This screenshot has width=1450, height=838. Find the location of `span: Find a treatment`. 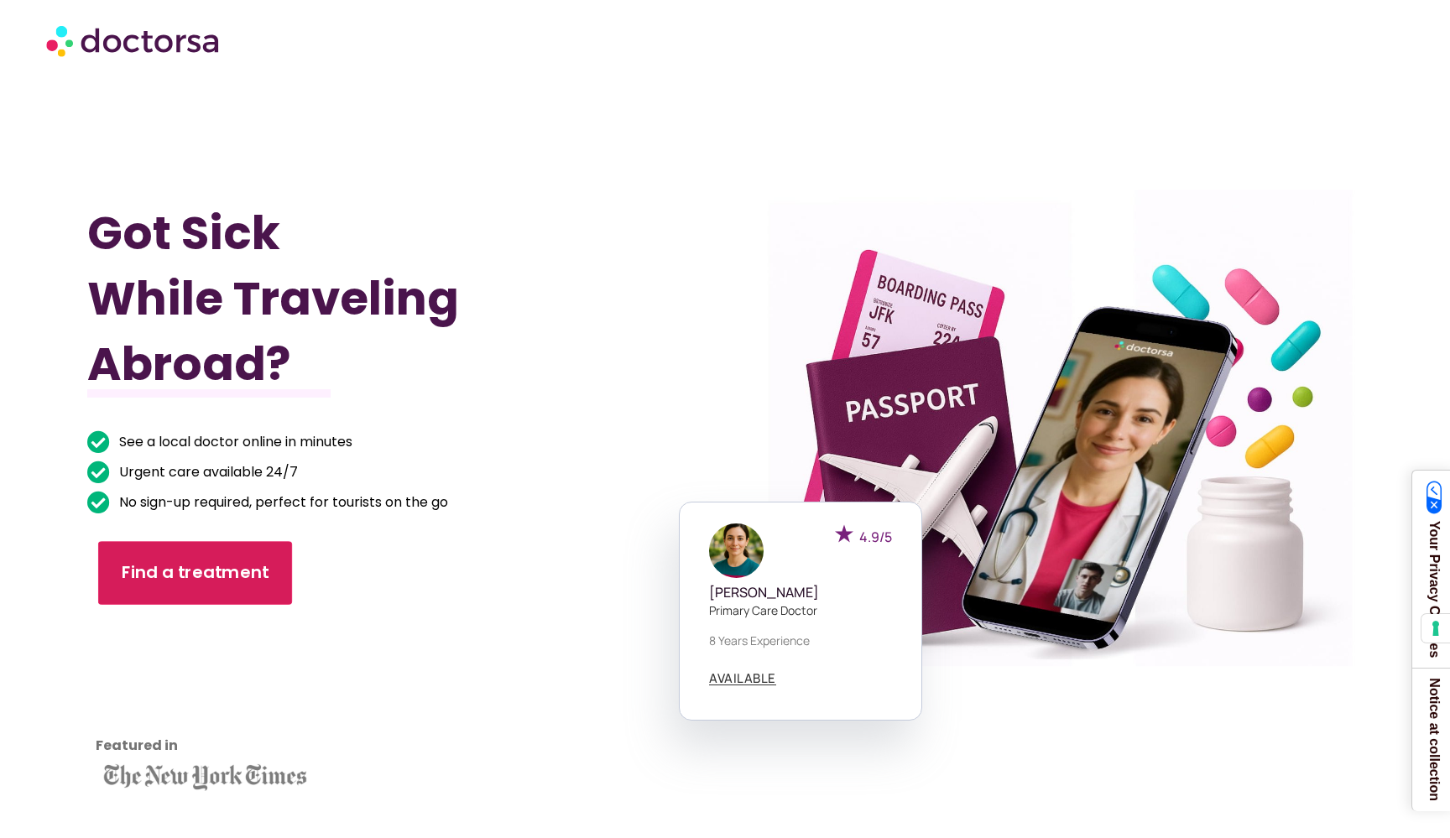

span: Find a treatment is located at coordinates (195, 572).